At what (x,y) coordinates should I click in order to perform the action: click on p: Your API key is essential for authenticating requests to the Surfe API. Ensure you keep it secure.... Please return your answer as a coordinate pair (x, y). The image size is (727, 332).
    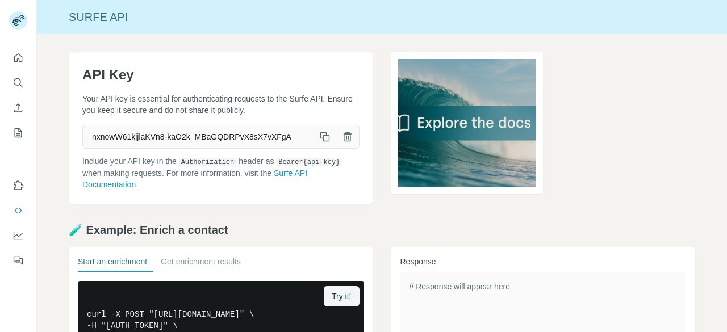
    Looking at the image, I should click on (221, 105).